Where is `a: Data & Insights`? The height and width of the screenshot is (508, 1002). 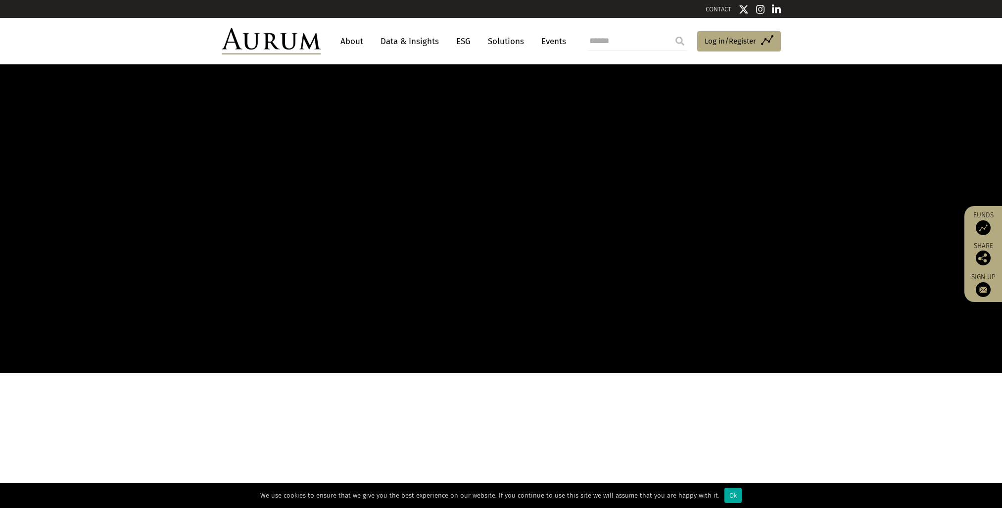 a: Data & Insights is located at coordinates (410, 41).